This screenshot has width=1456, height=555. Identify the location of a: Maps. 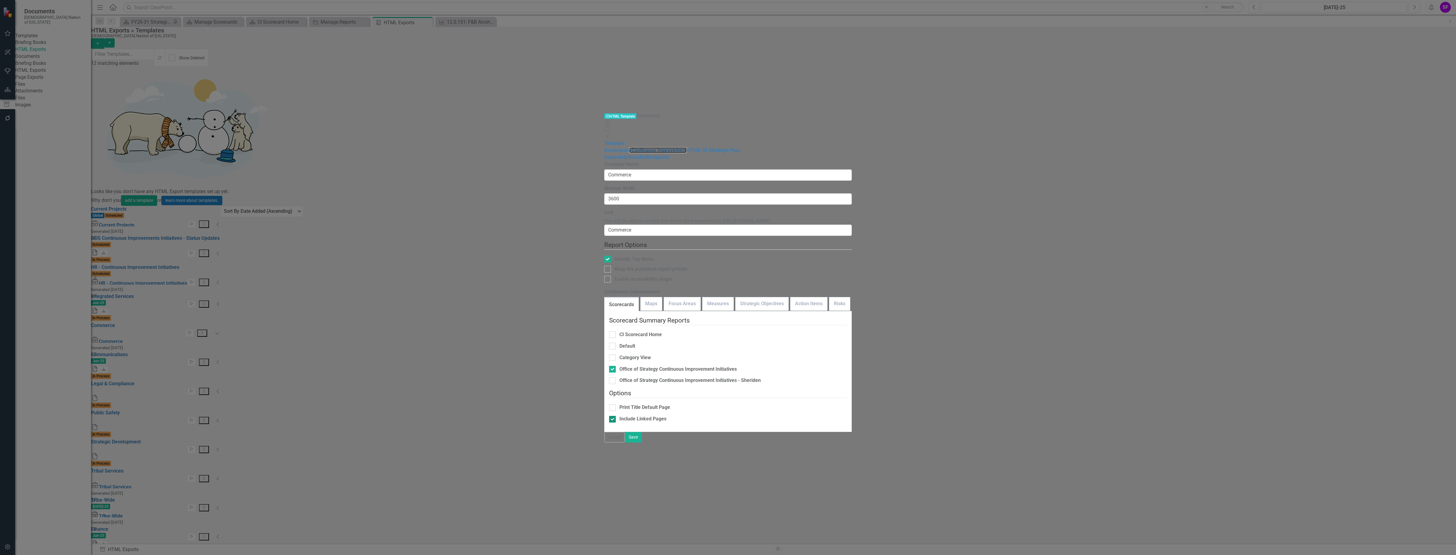
(651, 304).